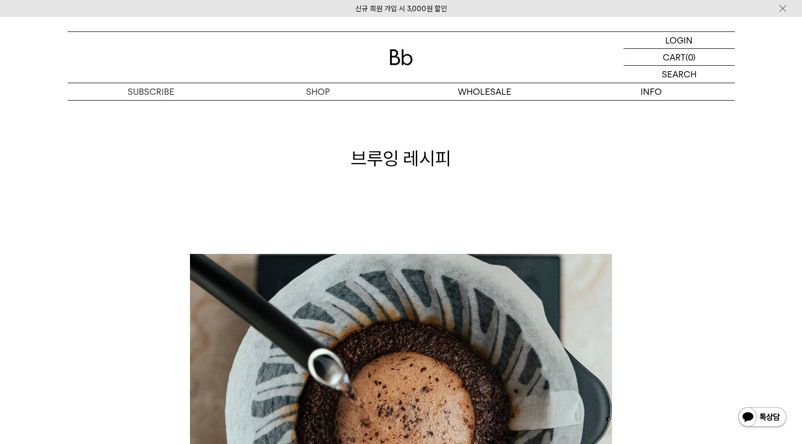 Image resolution: width=802 pixels, height=444 pixels. Describe the element at coordinates (679, 40) in the screenshot. I see `a: LOGIN` at that location.